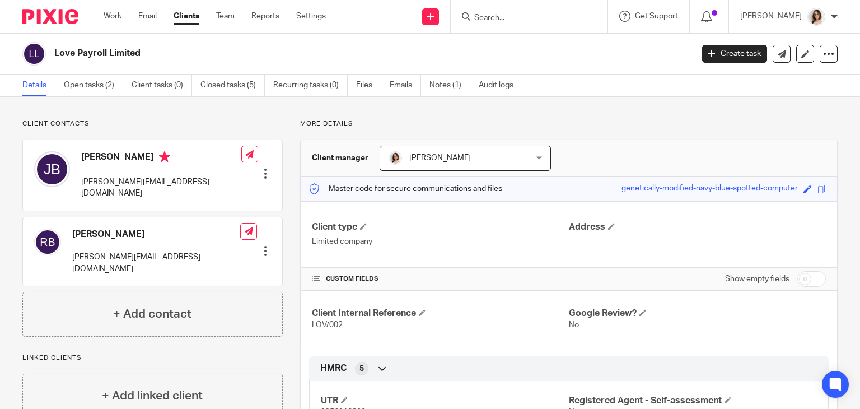  I want to click on a: Notes (1), so click(450, 85).